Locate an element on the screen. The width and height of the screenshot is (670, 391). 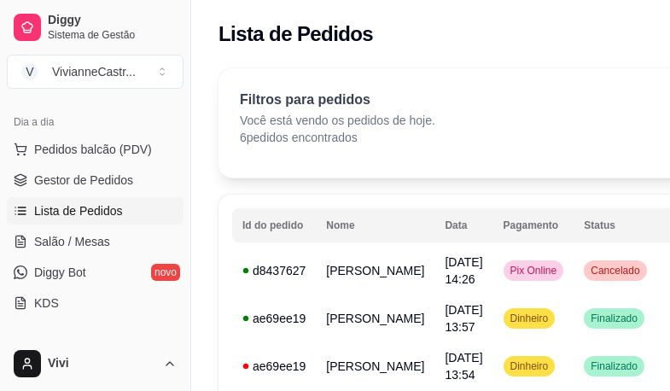
span: V is located at coordinates (30, 72).